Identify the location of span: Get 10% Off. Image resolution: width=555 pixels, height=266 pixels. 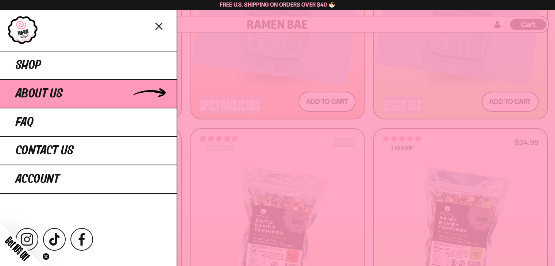
(18, 248).